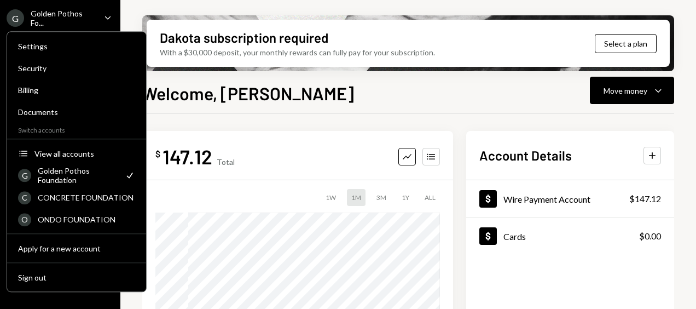  I want to click on div: Security, so click(77, 68).